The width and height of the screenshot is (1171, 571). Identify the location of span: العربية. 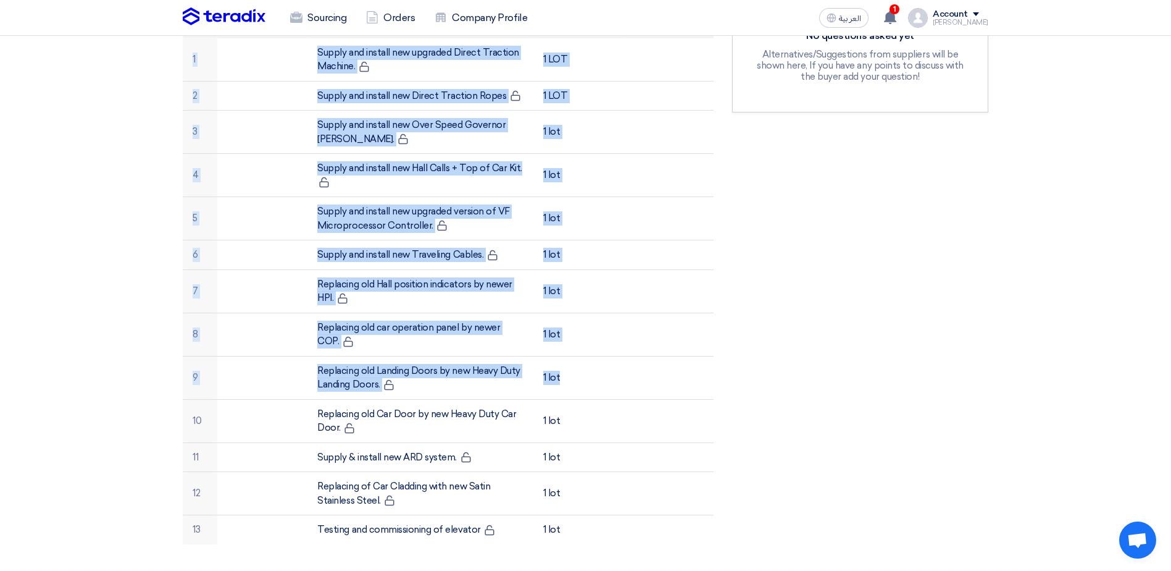
(850, 19).